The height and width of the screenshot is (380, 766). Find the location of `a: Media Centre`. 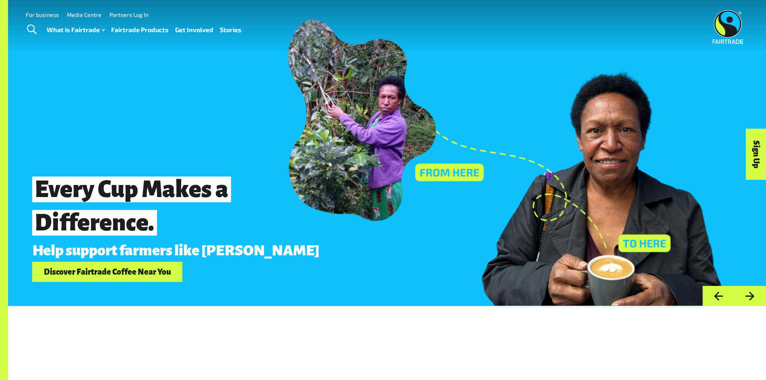

a: Media Centre is located at coordinates (84, 14).